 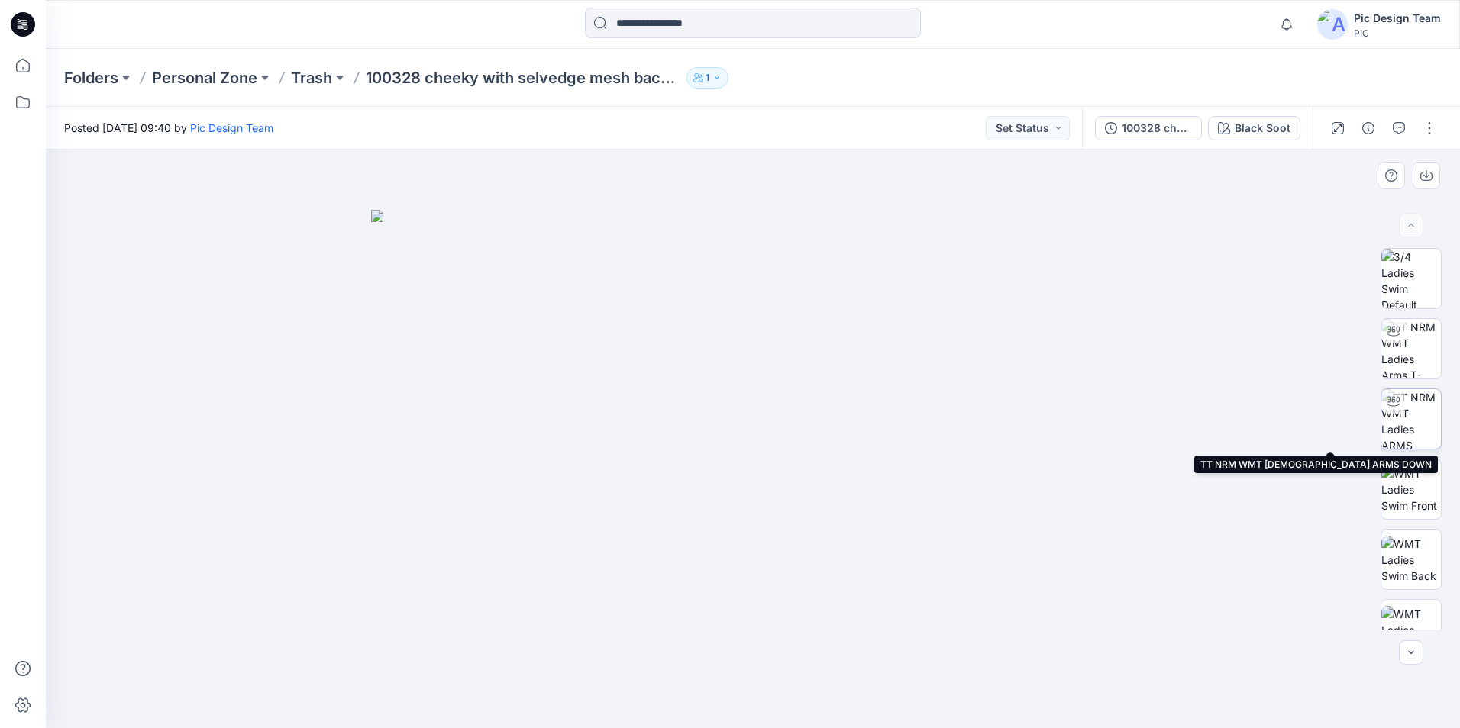 I want to click on img: TT NRM WMT Ladies Arms T-POSE, so click(x=1411, y=349).